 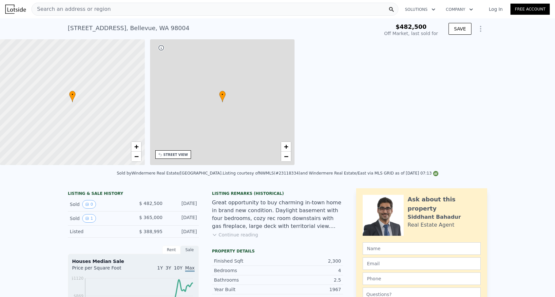 What do you see at coordinates (277, 214) in the screenshot?
I see `div: Great opportunity to buy charming in-town home in brand new condition. Daylight basement with fou...` at bounding box center [277, 214].